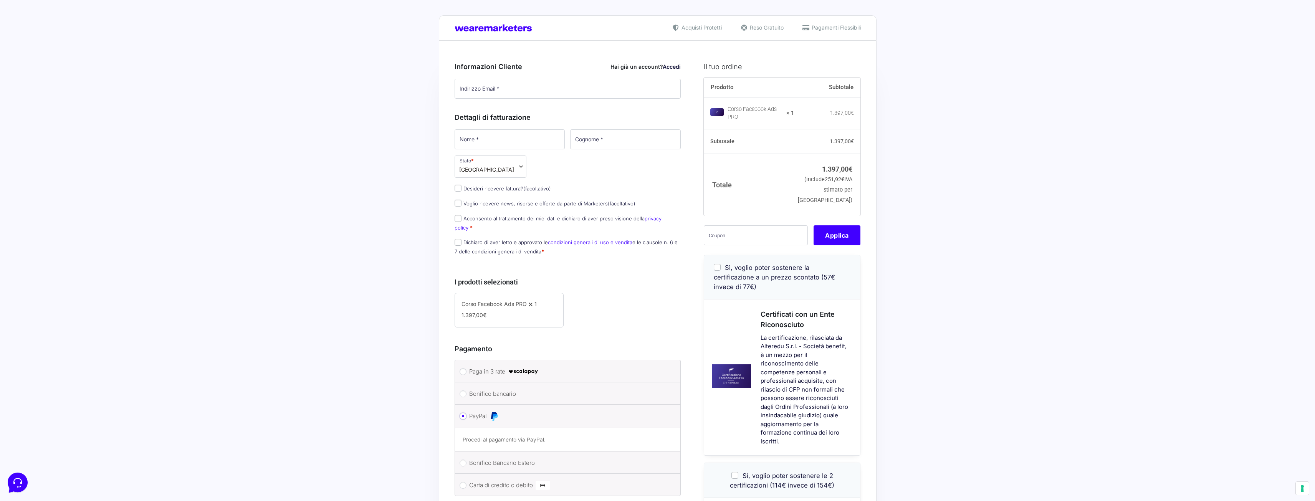 The image size is (1315, 501). I want to click on label: Voglio ricevere news, risorse e offerte da parte di Marketers, so click(545, 203).